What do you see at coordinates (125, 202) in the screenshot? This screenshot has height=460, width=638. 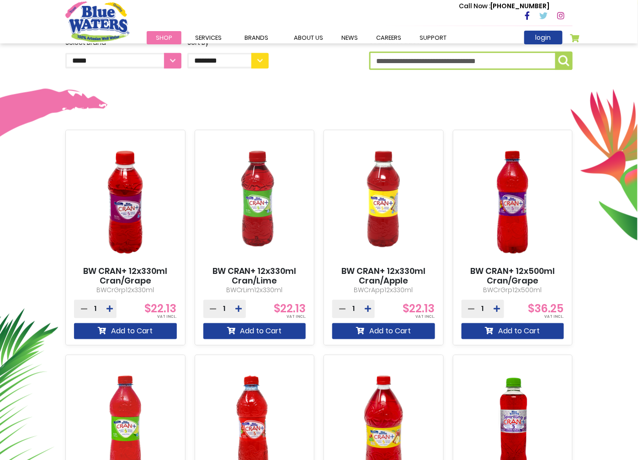 I see `img: BW CRAN+ 12x330ml Cran/Grape` at bounding box center [125, 202].